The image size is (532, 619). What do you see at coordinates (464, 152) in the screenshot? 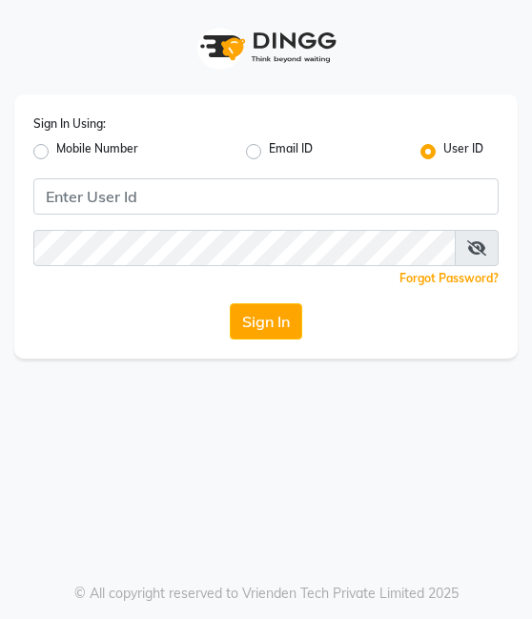
I see `label: User ID` at bounding box center [464, 152].